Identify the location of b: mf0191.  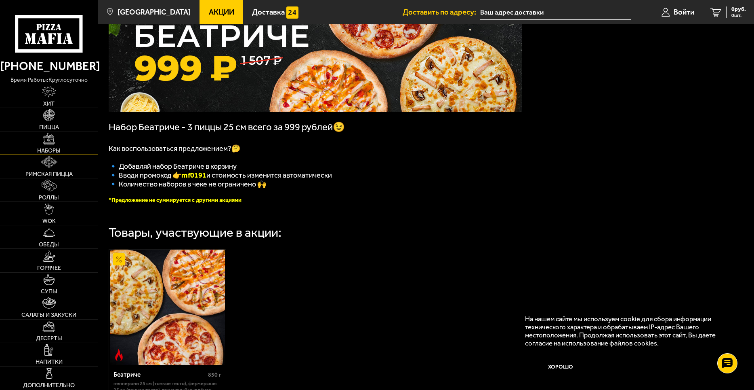
(194, 175).